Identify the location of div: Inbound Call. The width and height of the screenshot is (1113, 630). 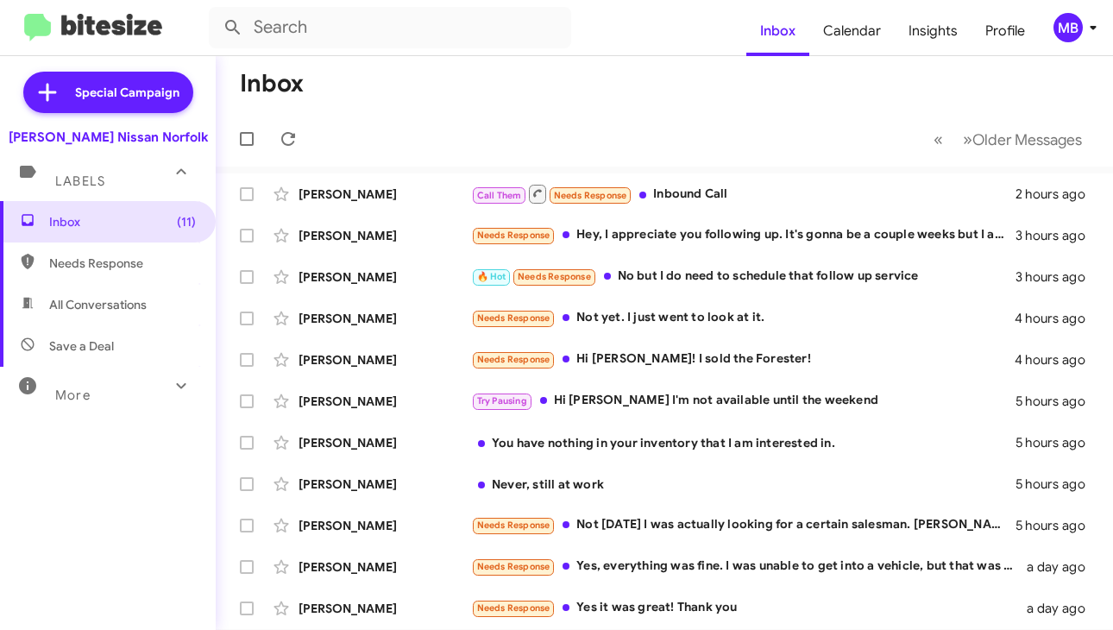
(743, 193).